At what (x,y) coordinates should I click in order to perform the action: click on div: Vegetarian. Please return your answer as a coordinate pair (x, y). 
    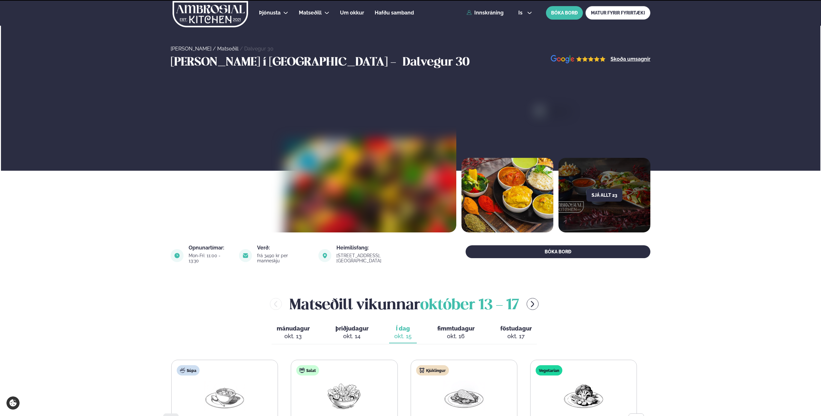
    Looking at the image, I should click on (549, 370).